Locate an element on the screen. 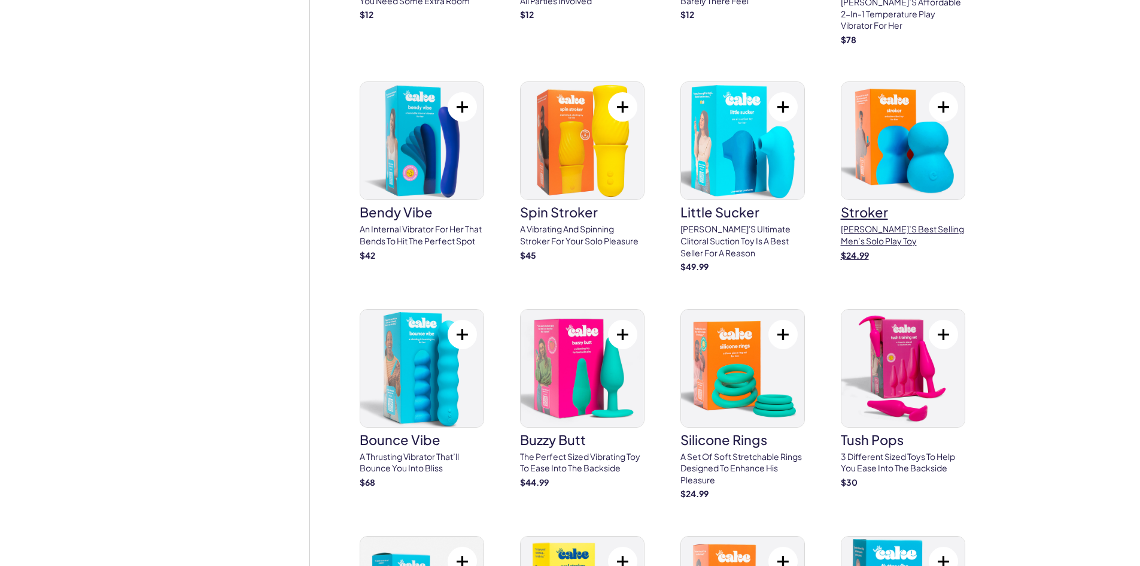 The width and height of the screenshot is (1140, 566). h3: tush pops is located at coordinates (903, 439).